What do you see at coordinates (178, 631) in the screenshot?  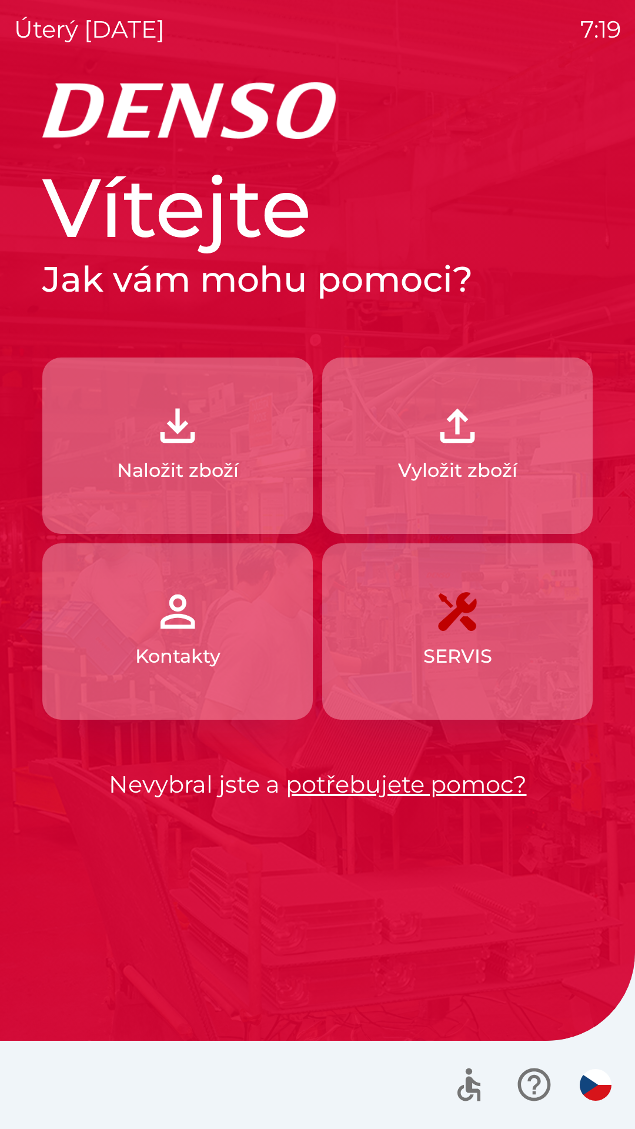 I see `button: Kontakty` at bounding box center [178, 631].